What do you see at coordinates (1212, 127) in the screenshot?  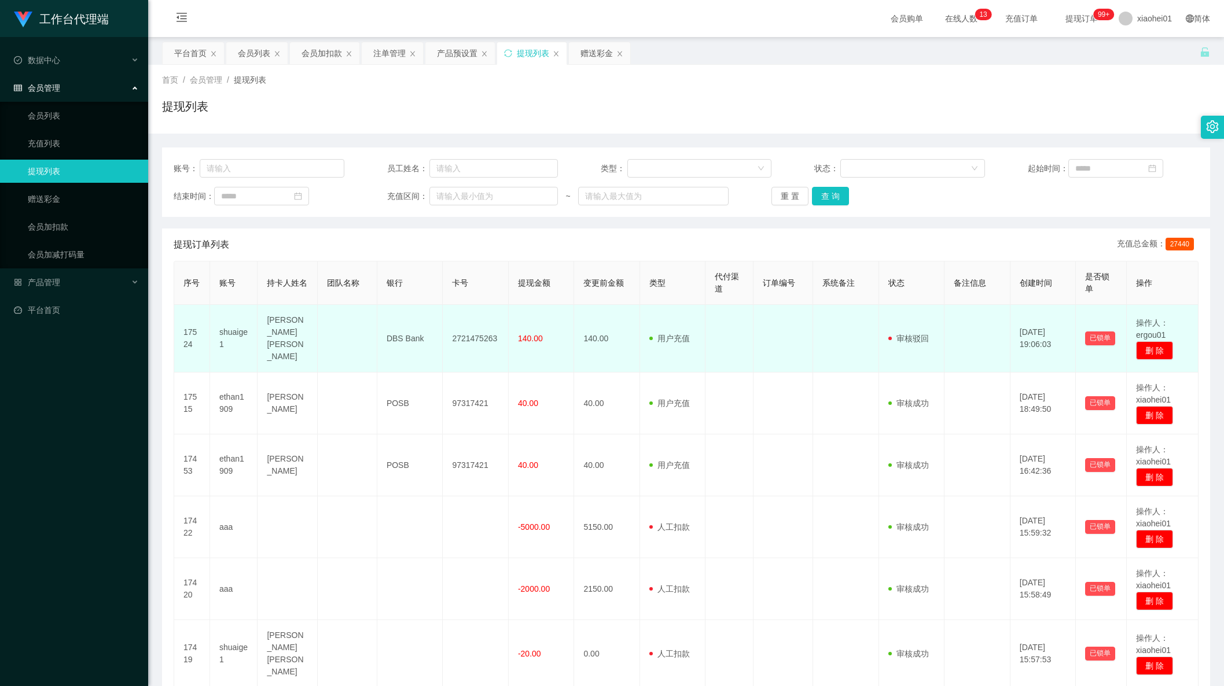 I see `i: 图标: setting` at bounding box center [1212, 127].